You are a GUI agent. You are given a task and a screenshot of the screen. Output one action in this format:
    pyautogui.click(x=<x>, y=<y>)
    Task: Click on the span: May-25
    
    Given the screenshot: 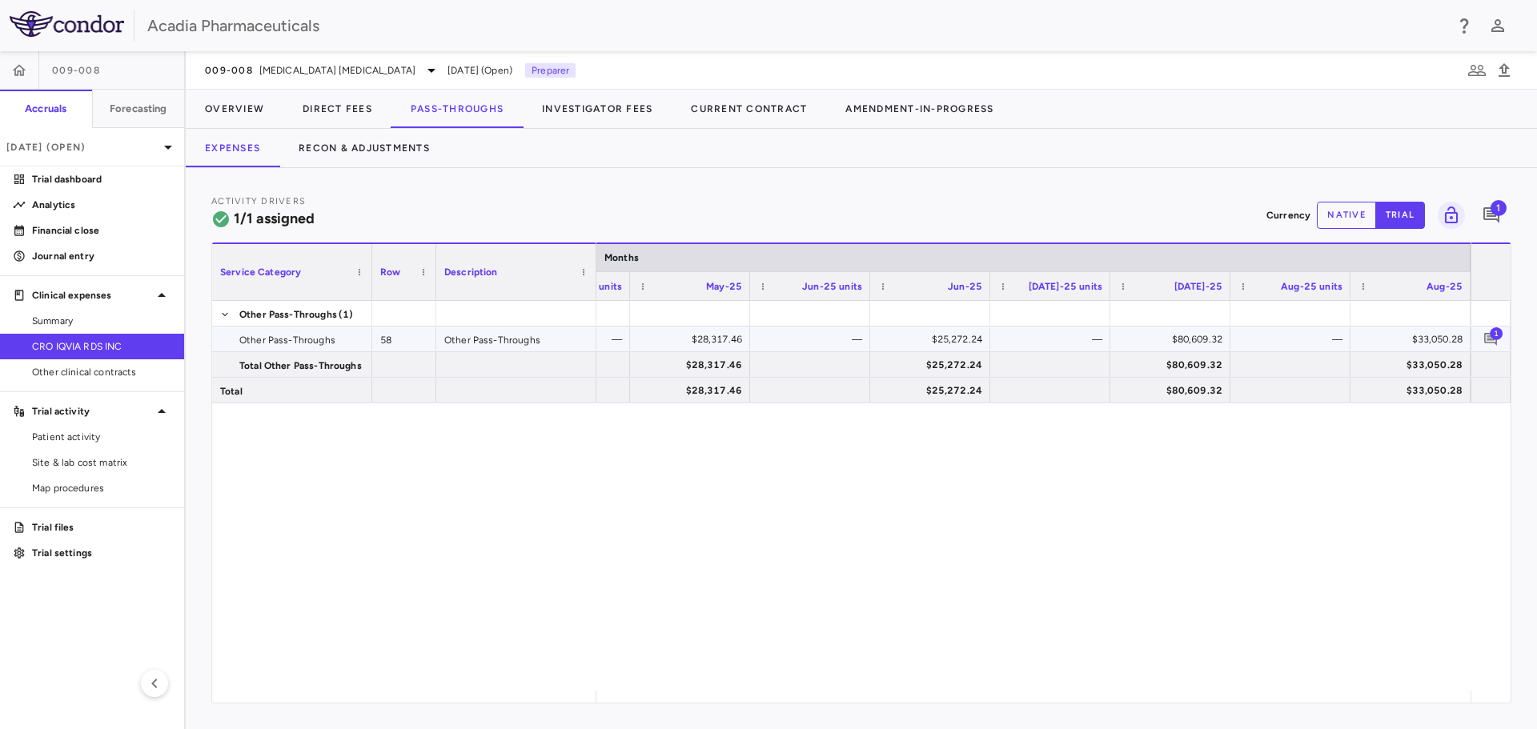 What is the action you would take?
    pyautogui.click(x=724, y=287)
    